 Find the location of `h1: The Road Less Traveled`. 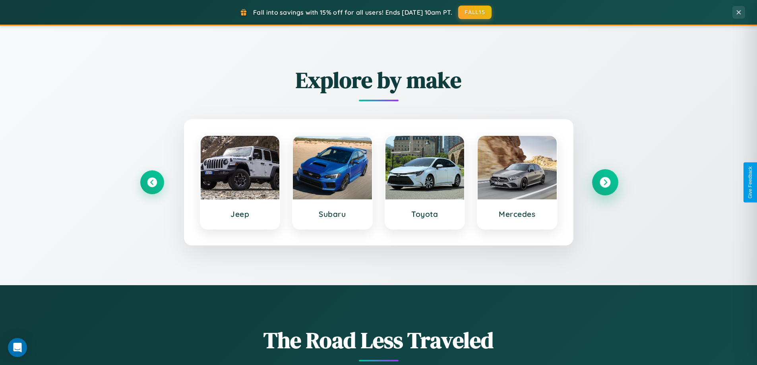

h1: The Road Less Traveled is located at coordinates (379, 340).